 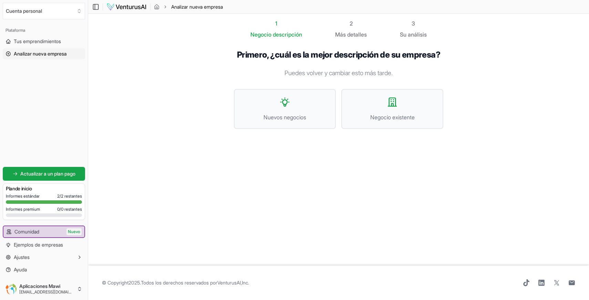 What do you see at coordinates (44, 11) in the screenshot?
I see `button: Seleccione una organización` at bounding box center [44, 11].